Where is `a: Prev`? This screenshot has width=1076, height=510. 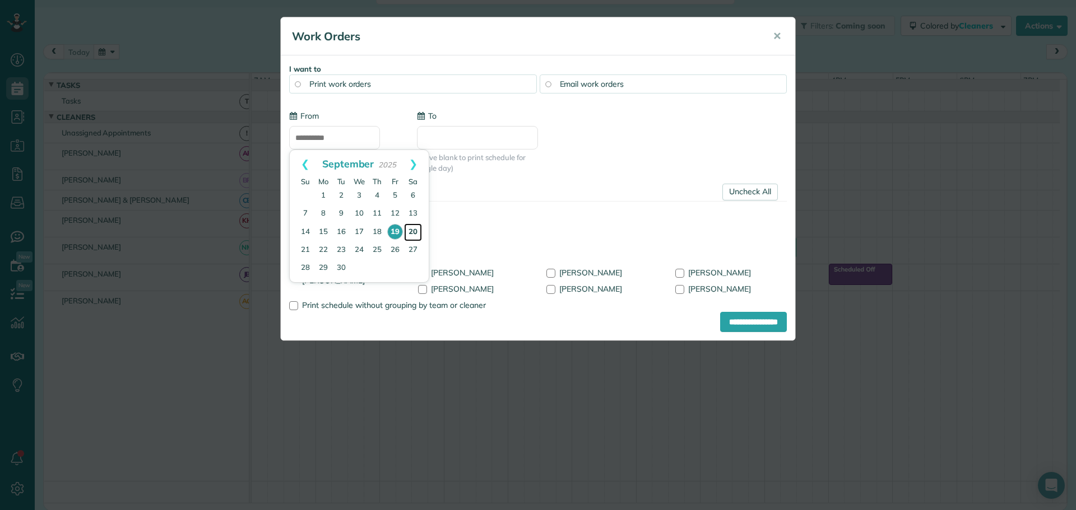 a: Prev is located at coordinates (305, 164).